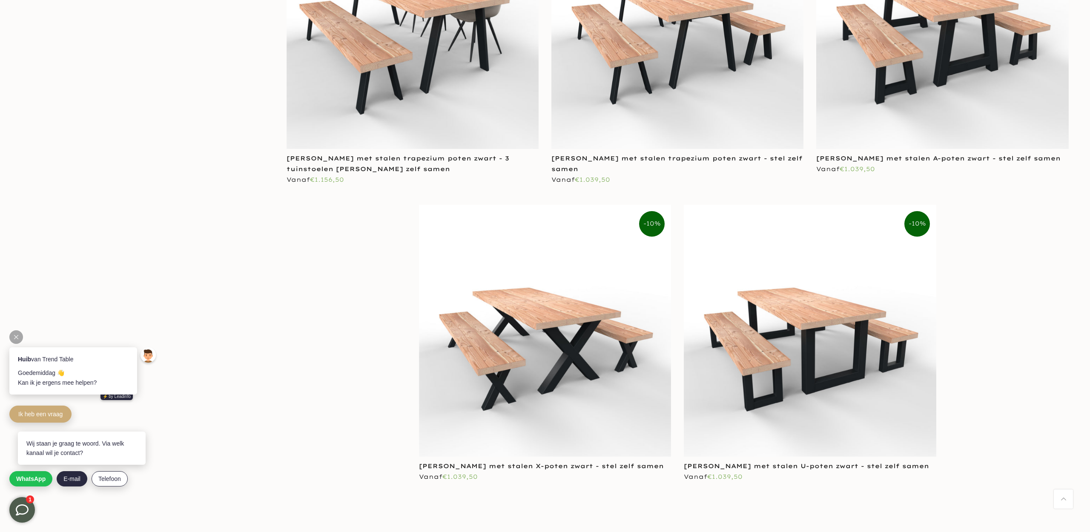 The width and height of the screenshot is (1090, 532). I want to click on span: 1, so click(29, 11).